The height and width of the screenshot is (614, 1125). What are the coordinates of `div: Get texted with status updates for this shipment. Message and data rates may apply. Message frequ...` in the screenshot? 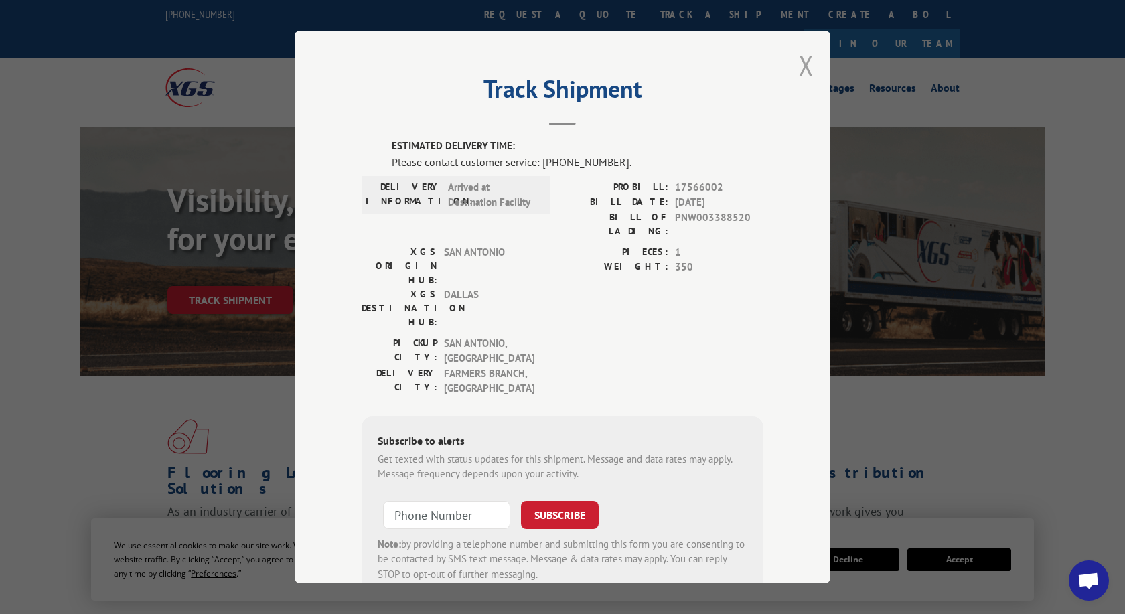 It's located at (562, 466).